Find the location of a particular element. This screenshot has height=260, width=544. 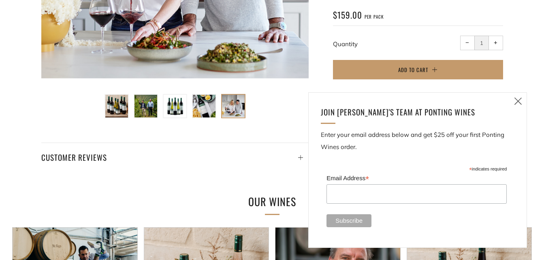

h4: Customer Reviews is located at coordinates (175, 157).